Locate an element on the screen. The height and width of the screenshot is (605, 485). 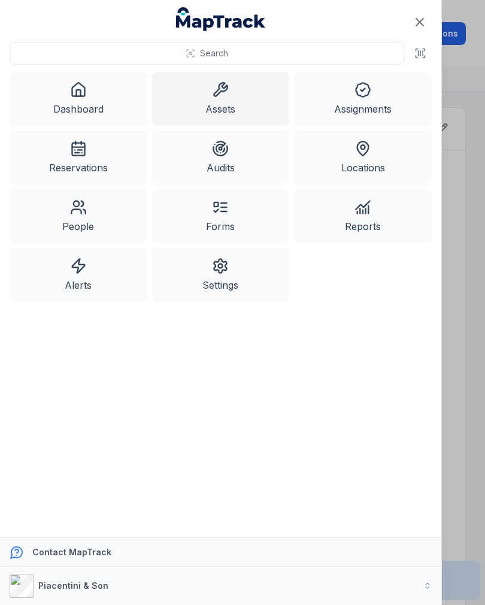
a: Reservations is located at coordinates (78, 157).